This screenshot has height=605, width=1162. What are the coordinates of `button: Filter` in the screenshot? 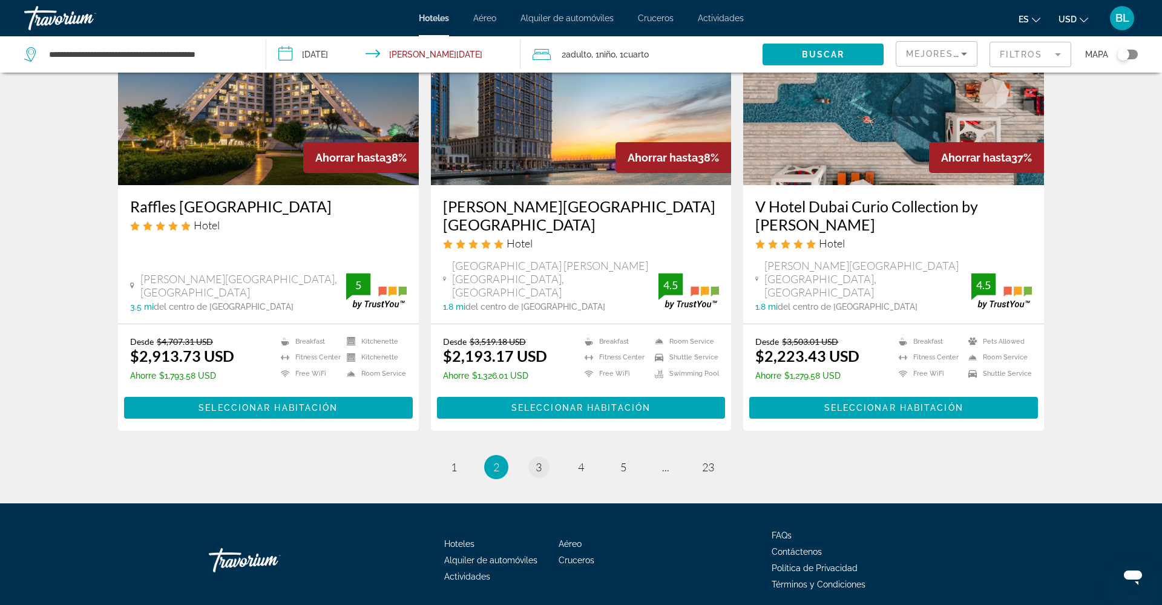 It's located at (1030, 54).